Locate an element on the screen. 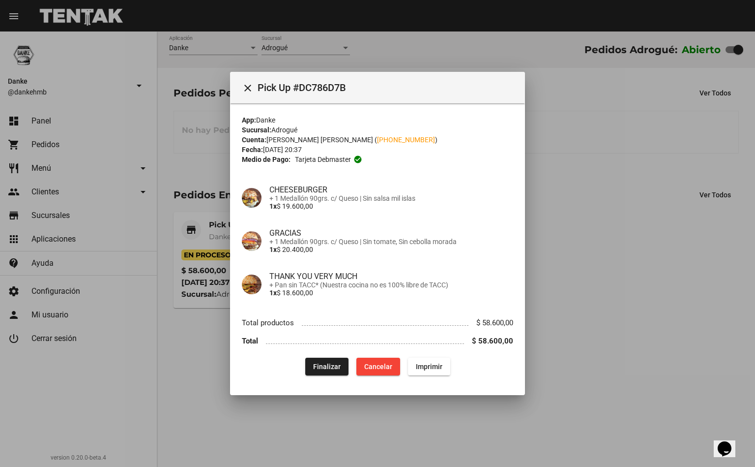 This screenshot has height=467, width=755. strong: Sucursal: is located at coordinates (257, 130).